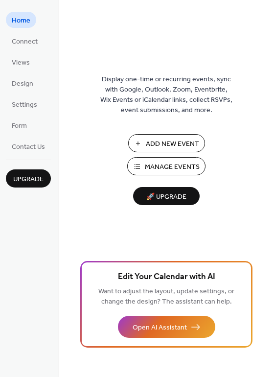  What do you see at coordinates (23, 83) in the screenshot?
I see `a: Design` at bounding box center [23, 83].